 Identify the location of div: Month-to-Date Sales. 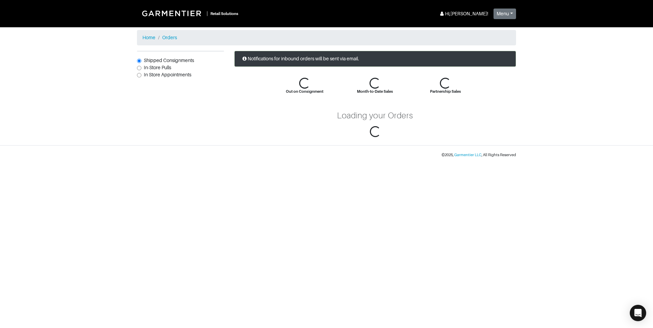
(375, 91).